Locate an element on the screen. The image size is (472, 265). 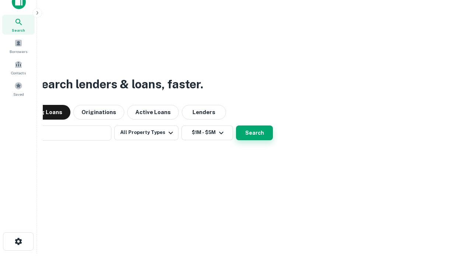
div: Contacts is located at coordinates (18, 67).